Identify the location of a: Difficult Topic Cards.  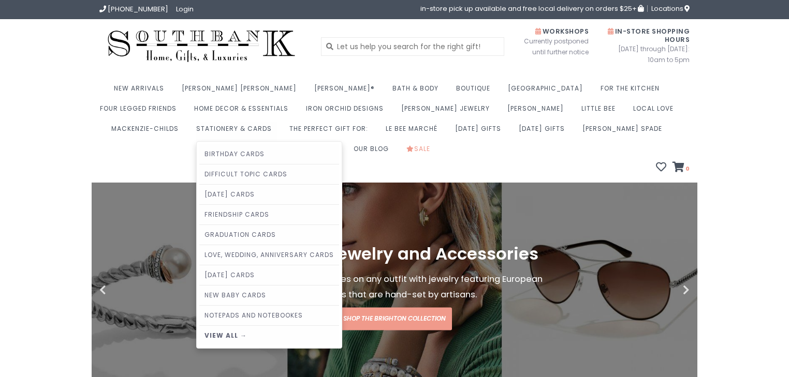
(269, 174).